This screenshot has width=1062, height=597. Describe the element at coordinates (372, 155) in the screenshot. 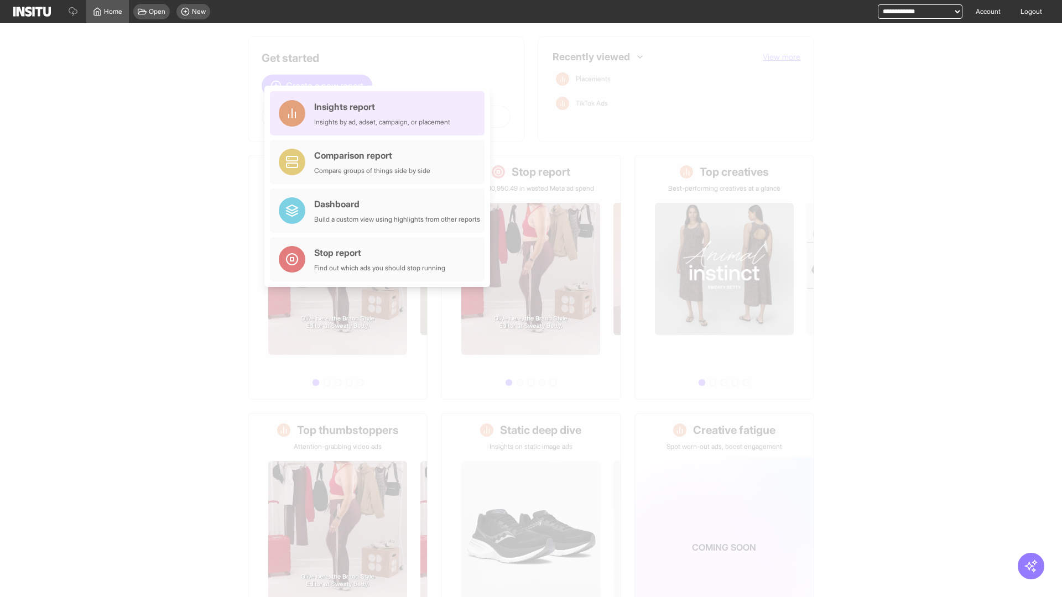

I see `div: Comparison report` at that location.